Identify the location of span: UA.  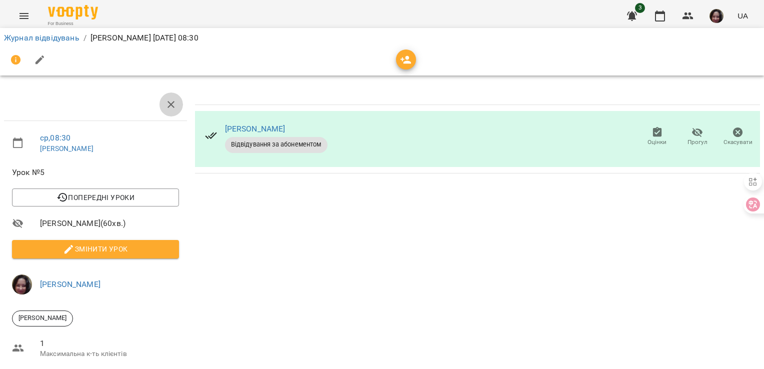
(742, 15).